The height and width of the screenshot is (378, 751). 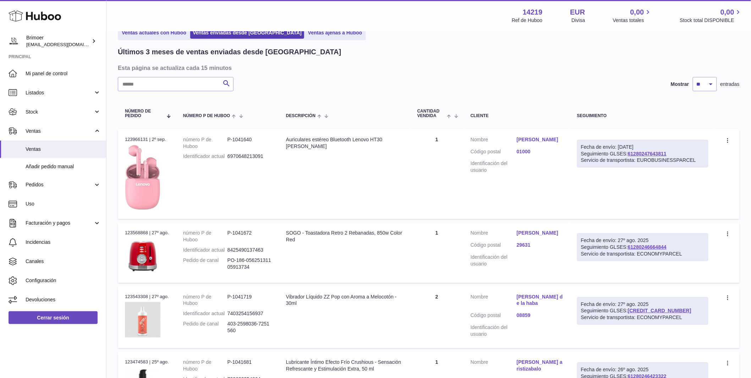 What do you see at coordinates (431, 114) in the screenshot?
I see `span: Cantidad vendida` at bounding box center [431, 114].